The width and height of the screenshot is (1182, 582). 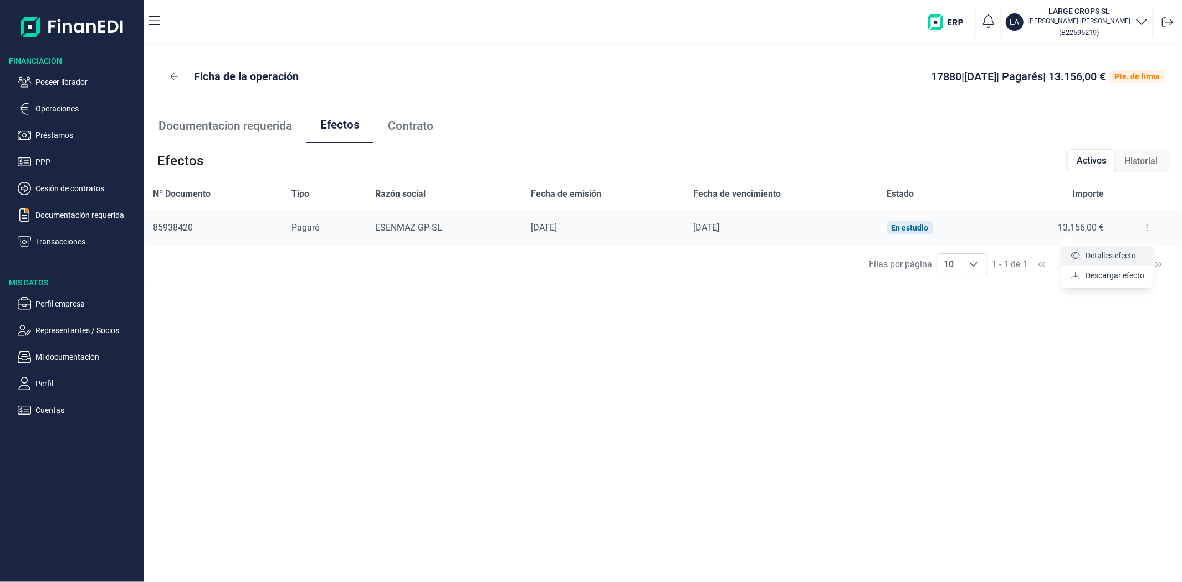 What do you see at coordinates (79, 188) in the screenshot?
I see `button: Cesión de contratos` at bounding box center [79, 188].